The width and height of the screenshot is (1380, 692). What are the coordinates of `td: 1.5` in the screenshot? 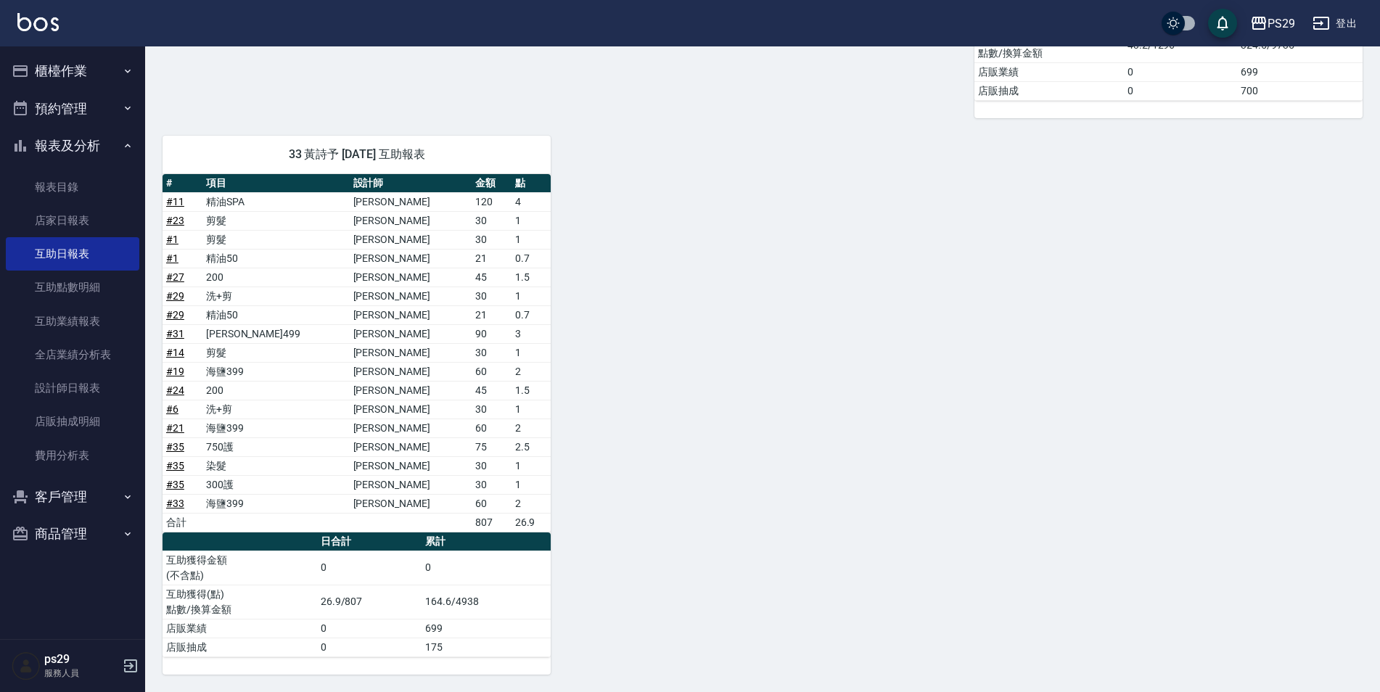 It's located at (531, 390).